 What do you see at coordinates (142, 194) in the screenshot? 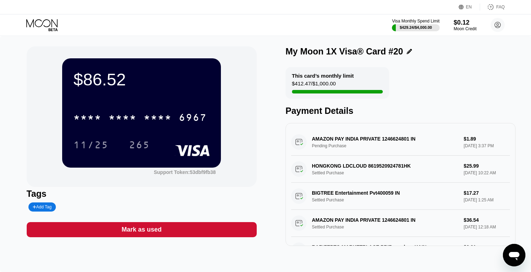
I see `div: Tags` at bounding box center [142, 194].